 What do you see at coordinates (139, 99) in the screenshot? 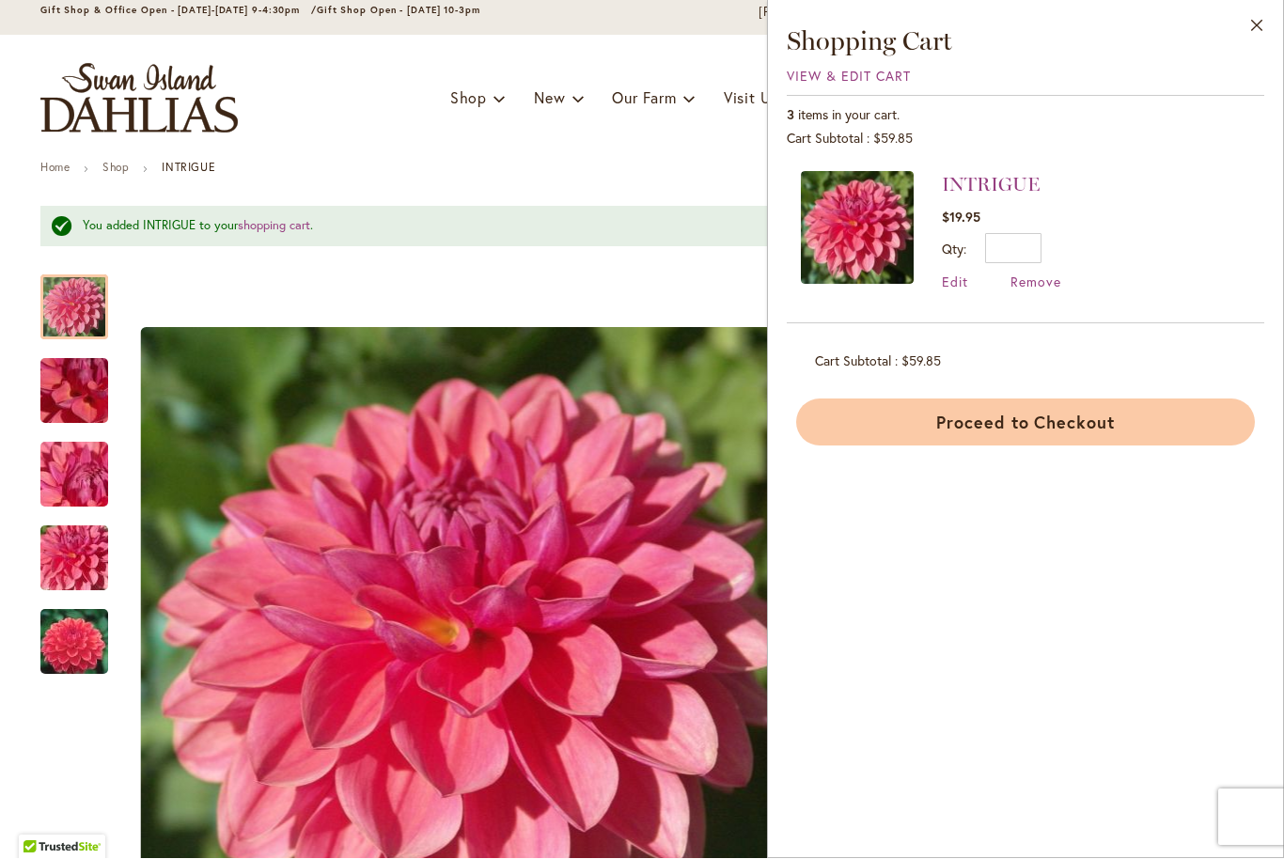
I see `a: store logo` at bounding box center [139, 99].